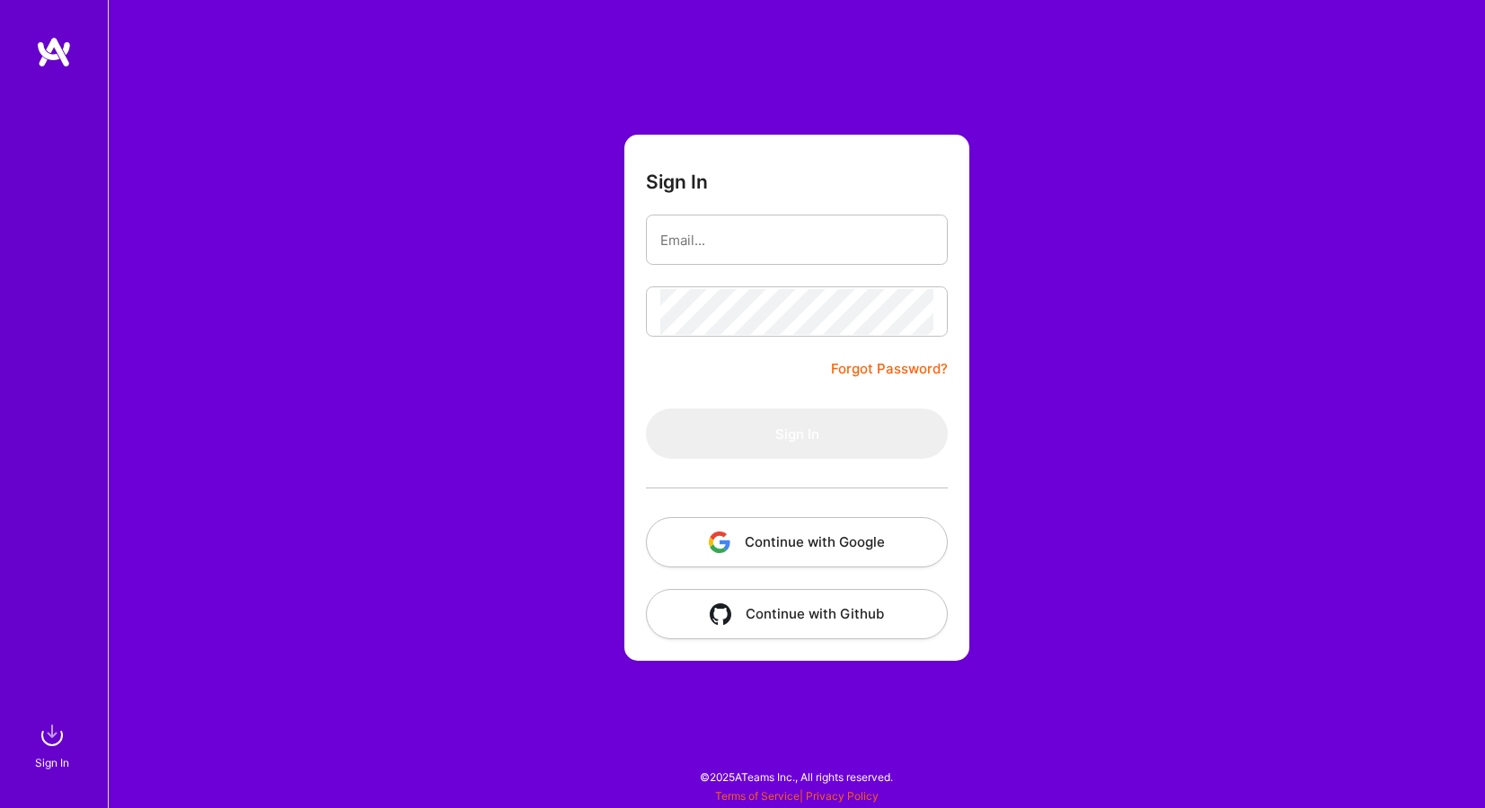 This screenshot has height=808, width=1485. I want to click on img: logo, so click(54, 52).